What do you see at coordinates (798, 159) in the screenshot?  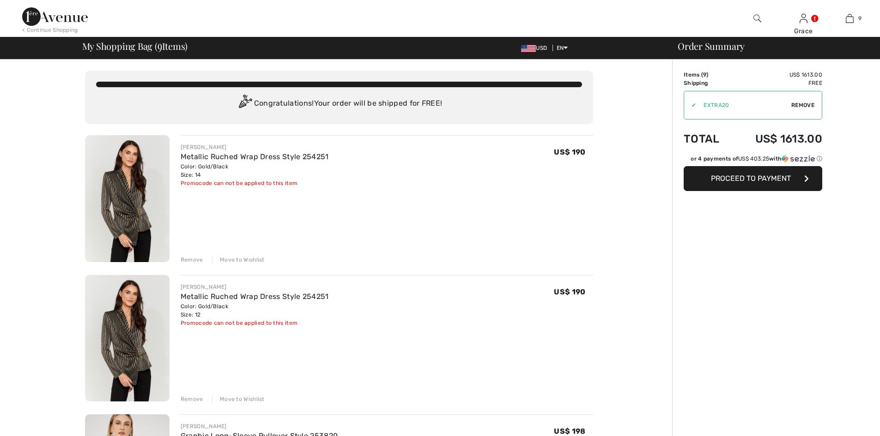 I see `img: Sezzle` at bounding box center [798, 159].